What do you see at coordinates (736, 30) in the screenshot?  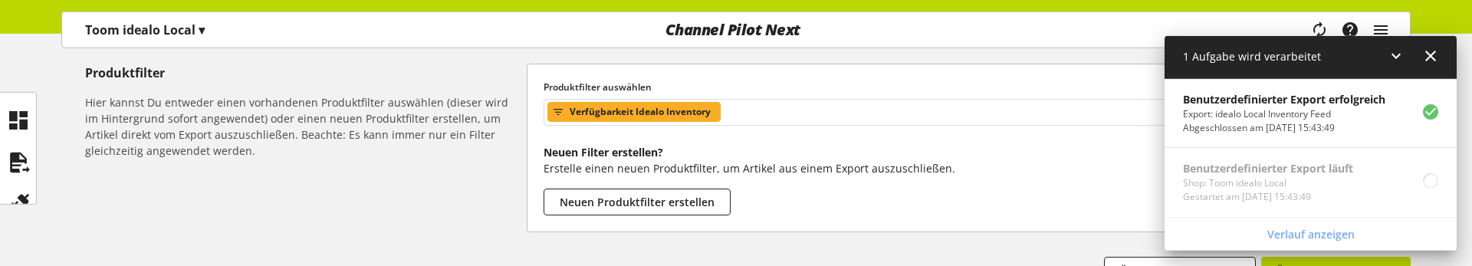 I see `nav: main navigation` at bounding box center [736, 30].